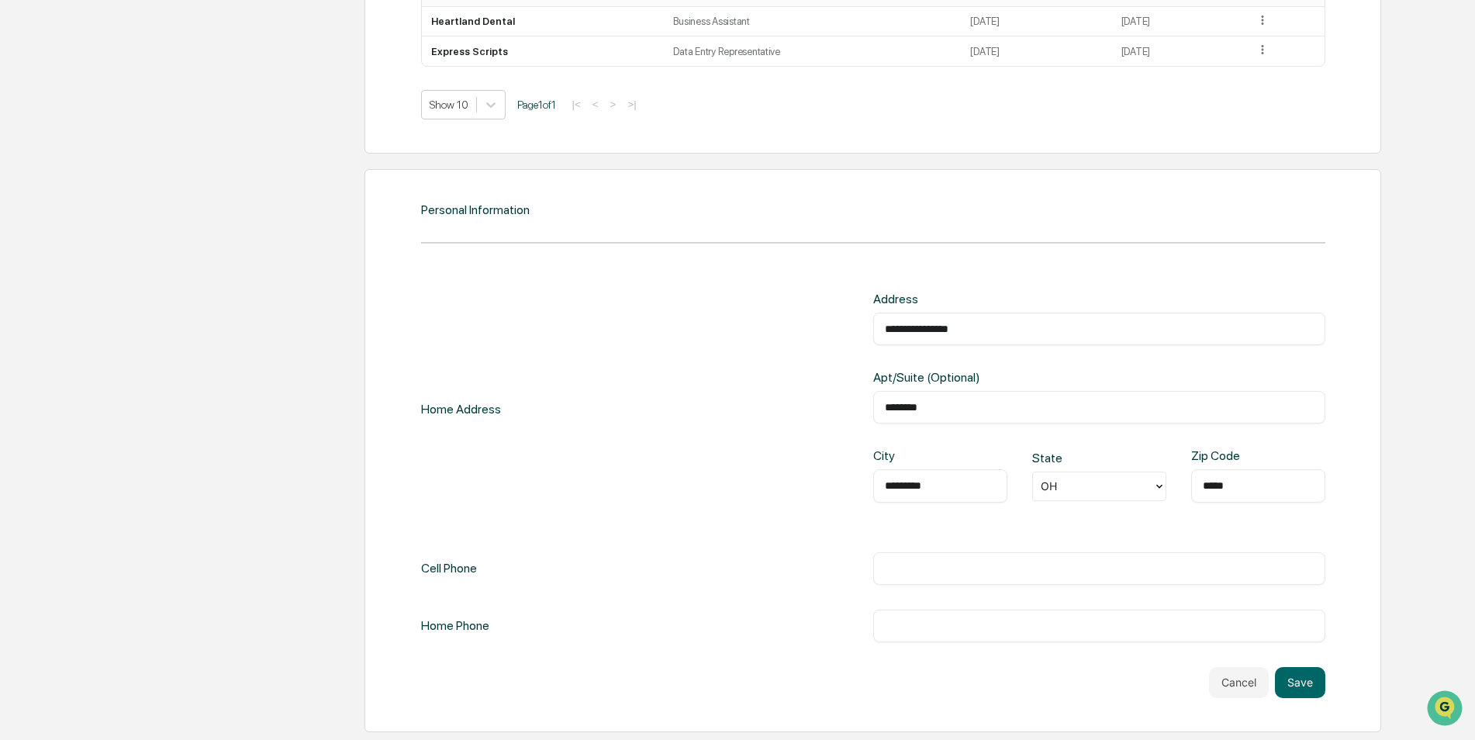 The width and height of the screenshot is (1475, 740). Describe the element at coordinates (975, 377) in the screenshot. I see `div: Apt/Suite (Optional)` at that location.